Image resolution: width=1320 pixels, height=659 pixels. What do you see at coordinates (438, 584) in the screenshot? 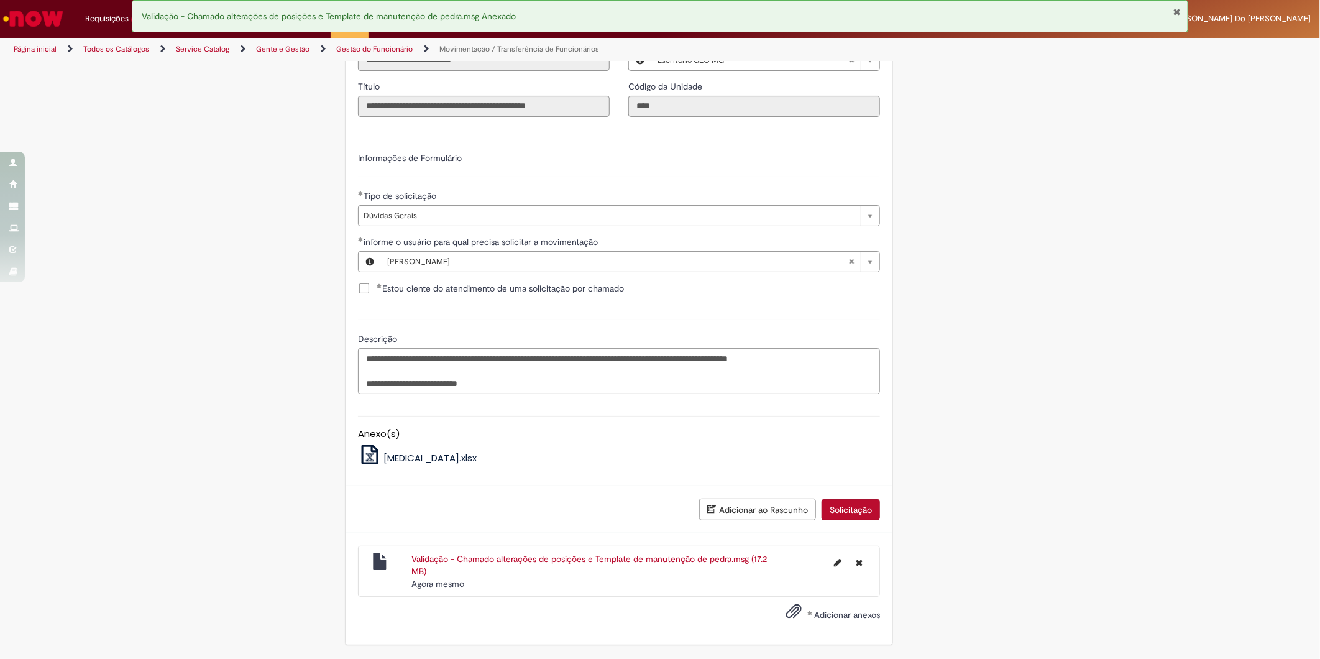
I see `time: 29/09/2025 15:40:17` at bounding box center [438, 584].